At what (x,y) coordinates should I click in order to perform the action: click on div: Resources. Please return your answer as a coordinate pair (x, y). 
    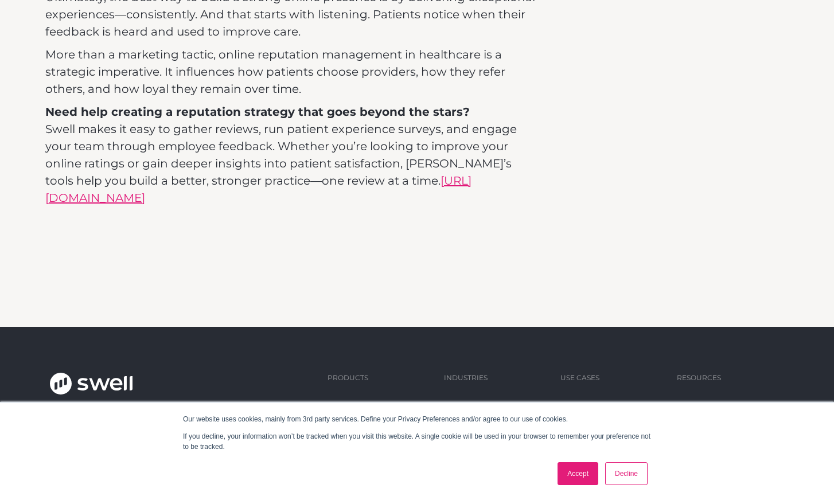
    Looking at the image, I should click on (698, 378).